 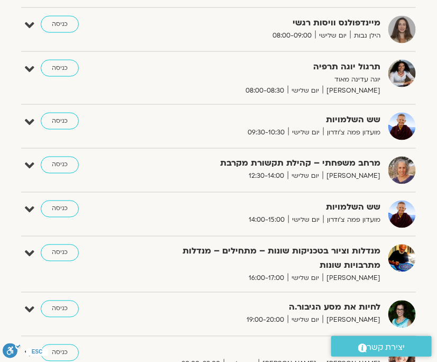 I want to click on span: 12:30-14:00, so click(x=266, y=176).